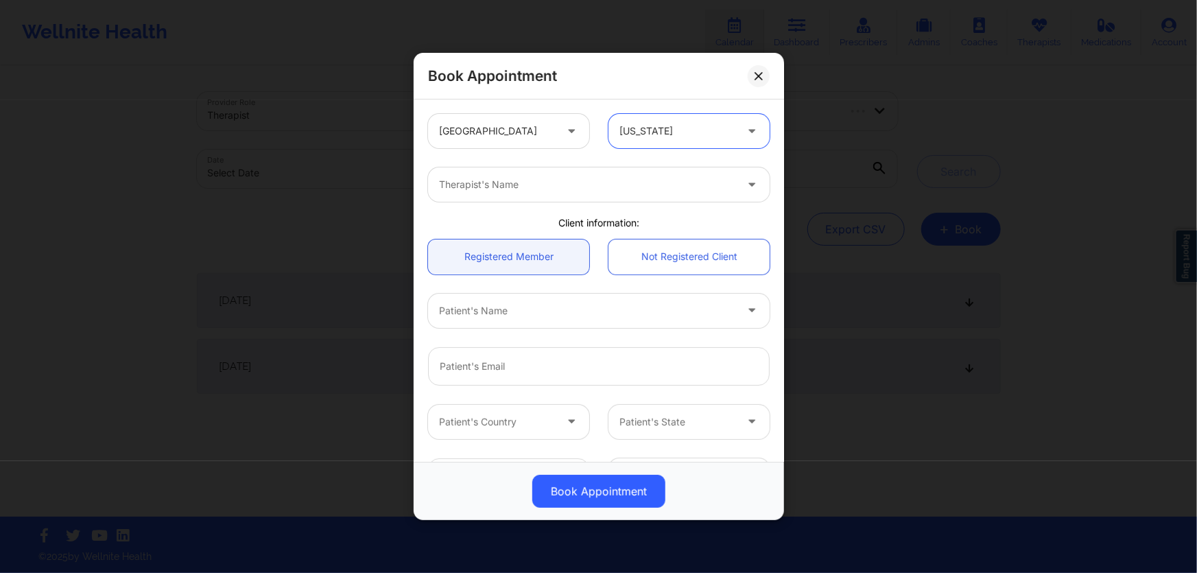 This screenshot has height=573, width=1197. I want to click on a: Not Registered Client, so click(689, 257).